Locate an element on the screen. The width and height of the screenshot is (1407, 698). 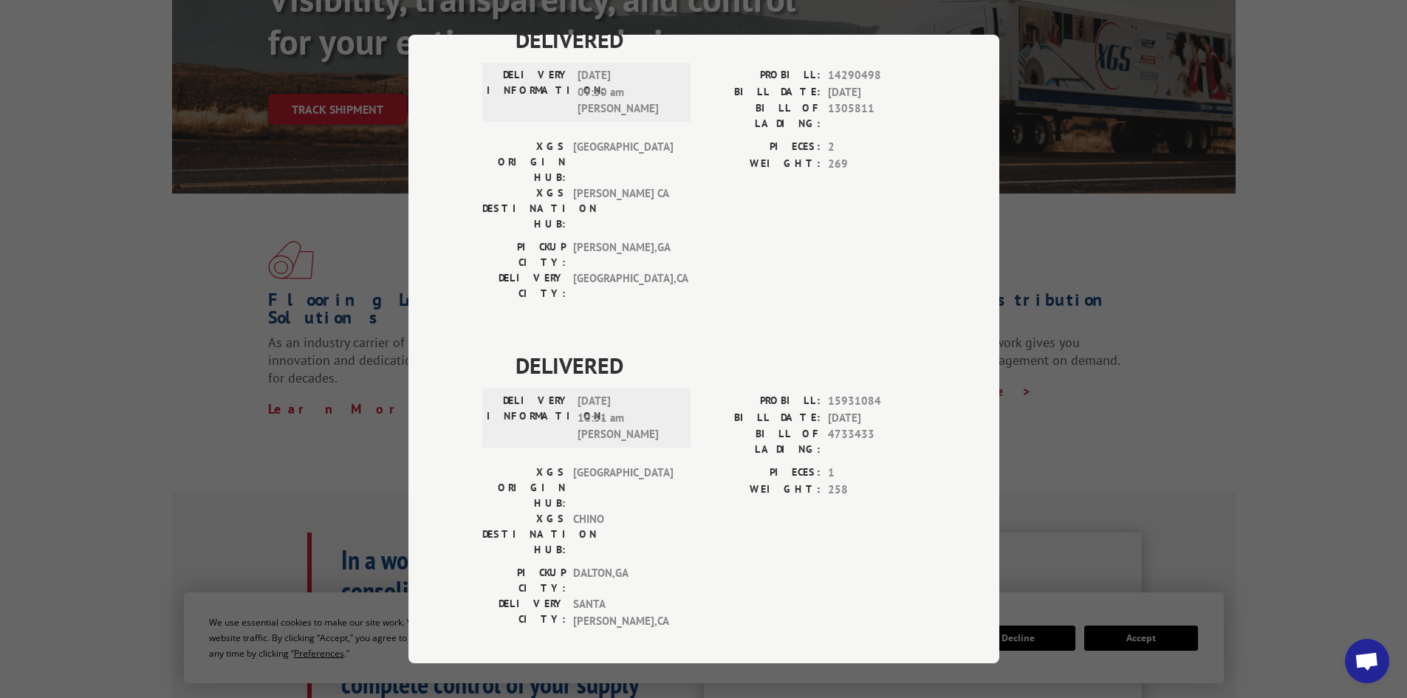
span: CHINO is located at coordinates (623, 534).